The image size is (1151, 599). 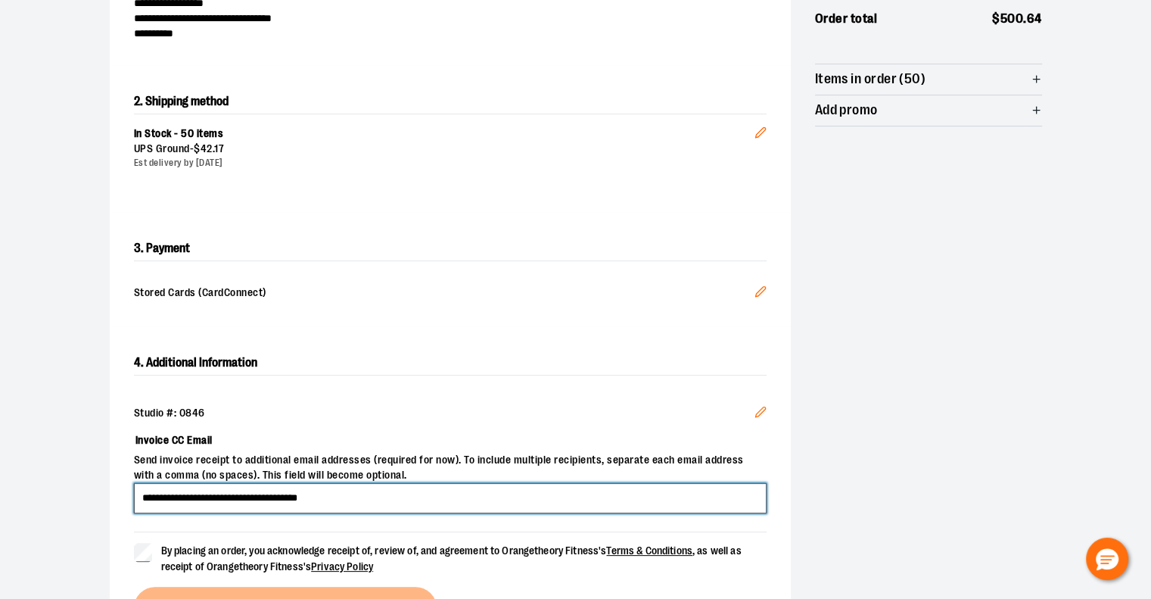 I want to click on h2: 2. Shipping method, so click(x=450, y=101).